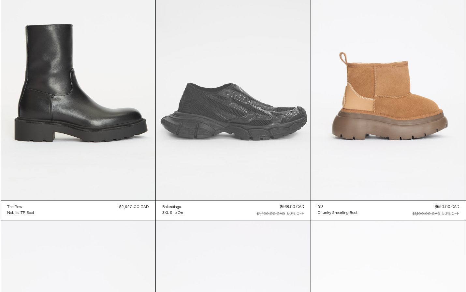 This screenshot has height=292, width=466. What do you see at coordinates (173, 213) in the screenshot?
I see `div: 3XL Slip On` at bounding box center [173, 213].